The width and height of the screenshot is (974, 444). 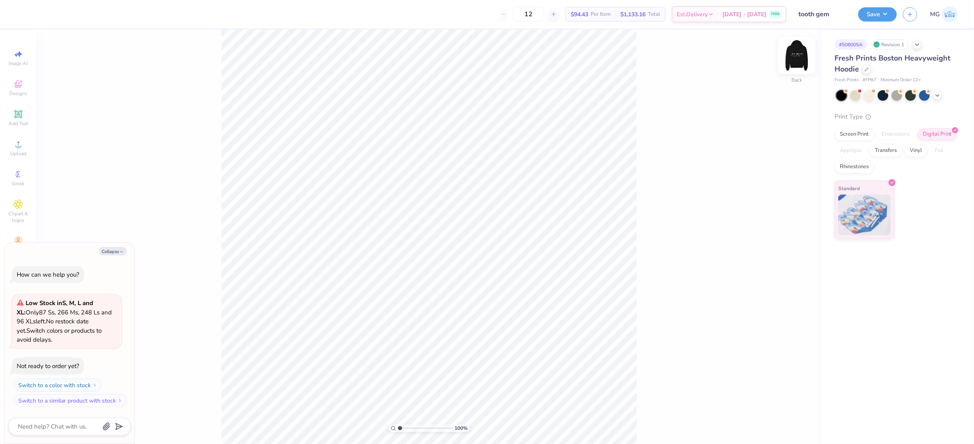 I want to click on button: Switch to a similar product with stock, so click(x=70, y=401).